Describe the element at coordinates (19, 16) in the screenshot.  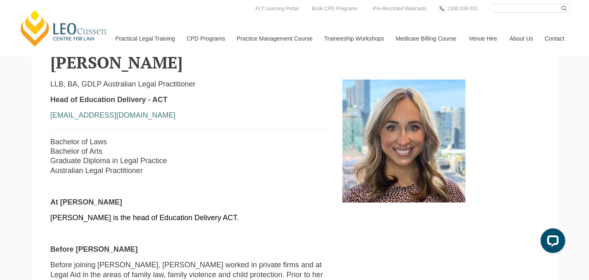
I see `button: Open LiveChat chat widget` at that location.